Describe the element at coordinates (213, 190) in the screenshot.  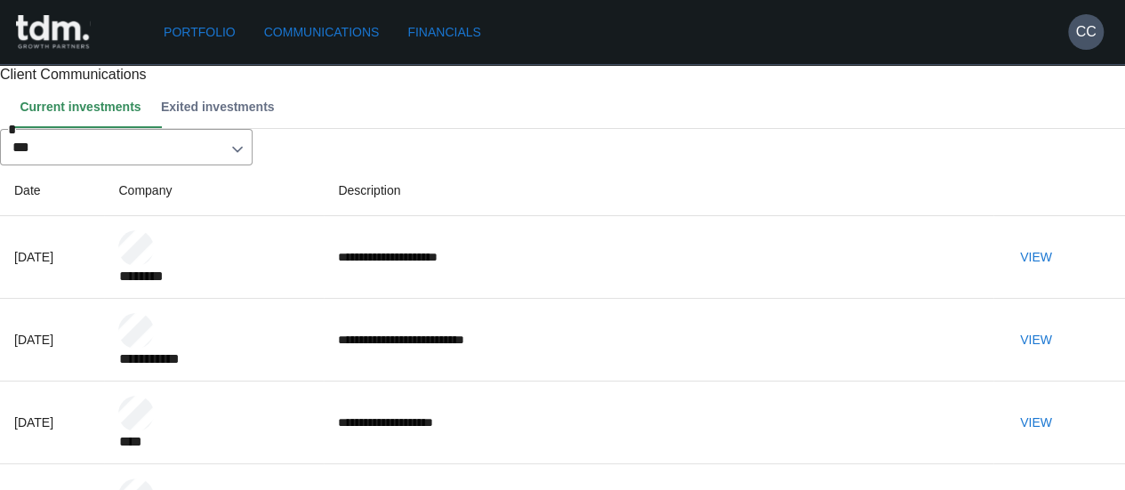
I see `th: Company` at that location.